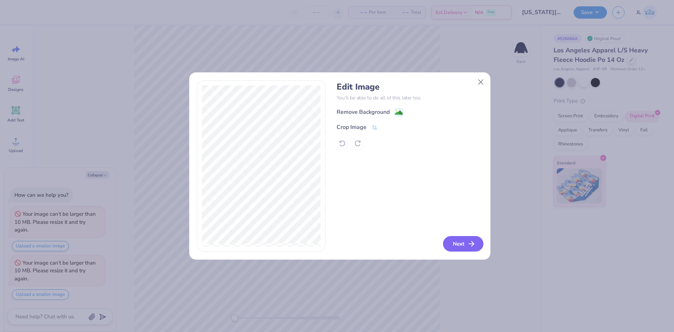 The image size is (674, 332). What do you see at coordinates (463, 244) in the screenshot?
I see `button: Next` at bounding box center [463, 244].